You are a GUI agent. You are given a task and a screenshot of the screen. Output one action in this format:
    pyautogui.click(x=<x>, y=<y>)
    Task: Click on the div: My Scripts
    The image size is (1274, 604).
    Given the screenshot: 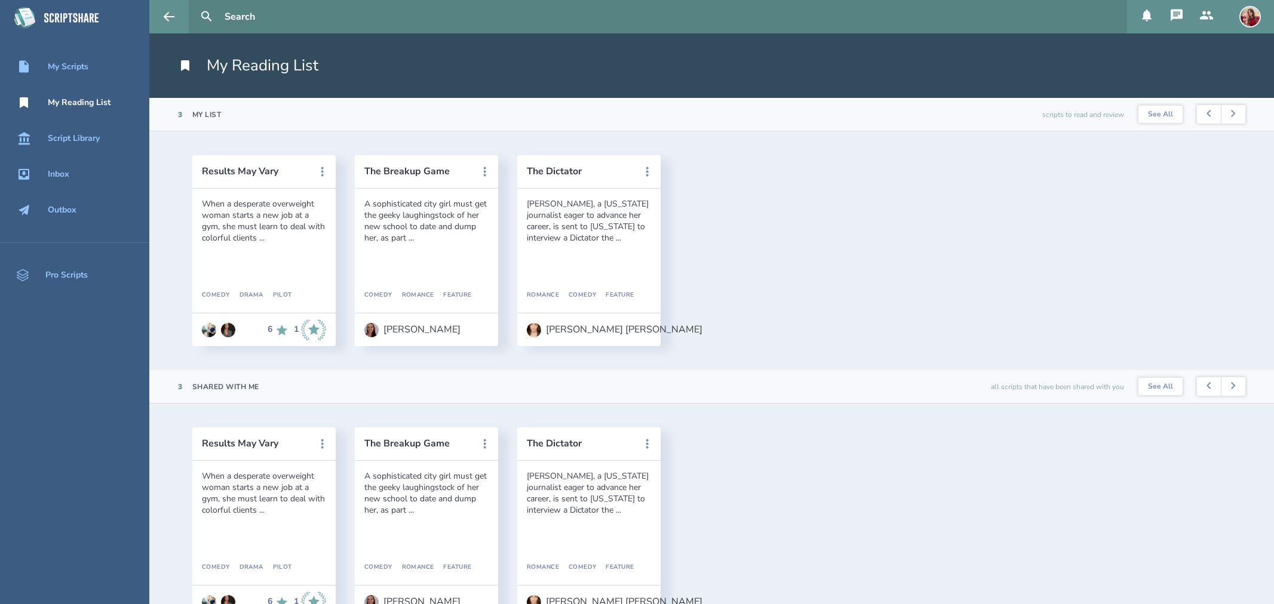 What is the action you would take?
    pyautogui.click(x=68, y=67)
    